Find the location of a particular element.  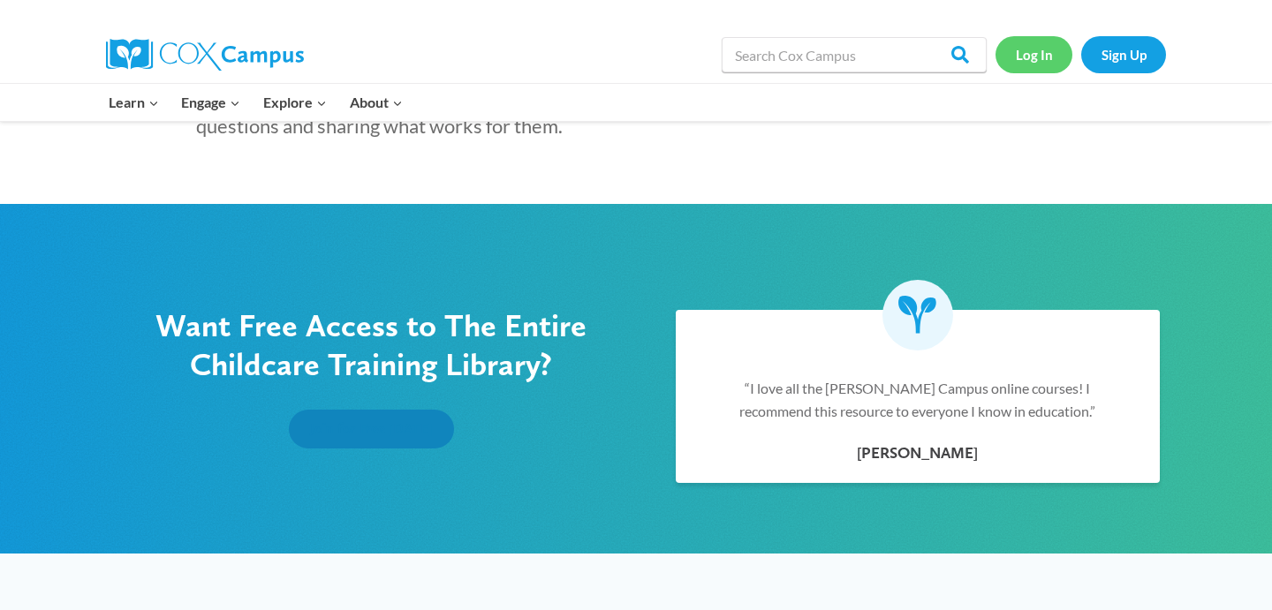

a: Log In is located at coordinates (1033, 54).